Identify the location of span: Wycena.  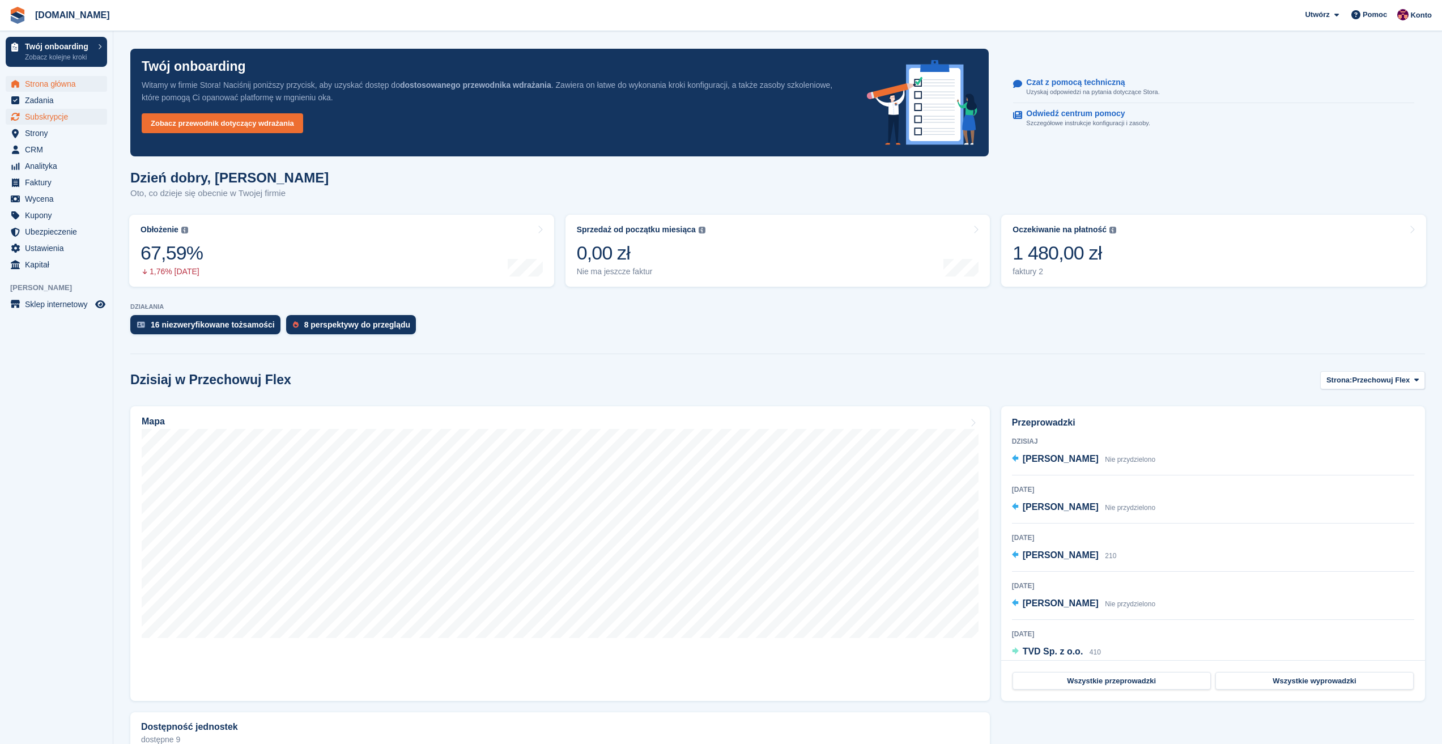
(59, 199).